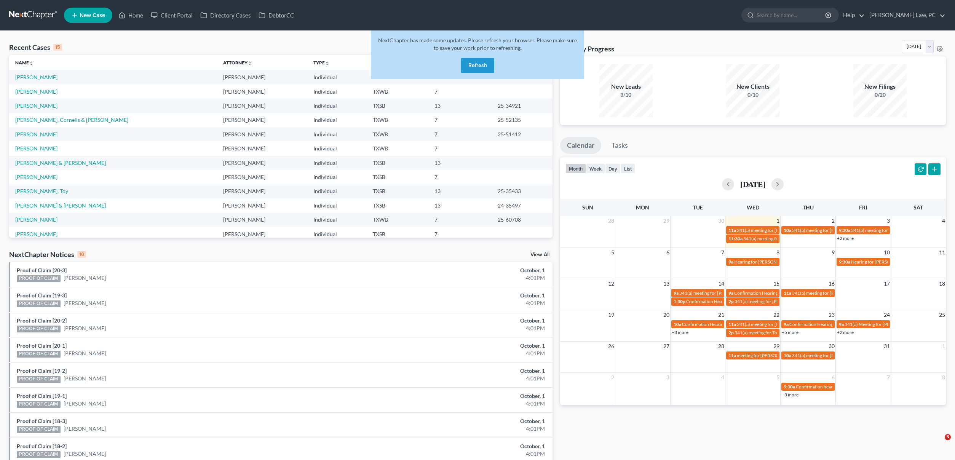 This screenshot has height=460, width=955. What do you see at coordinates (666, 315) in the screenshot?
I see `span: 20` at bounding box center [666, 315].